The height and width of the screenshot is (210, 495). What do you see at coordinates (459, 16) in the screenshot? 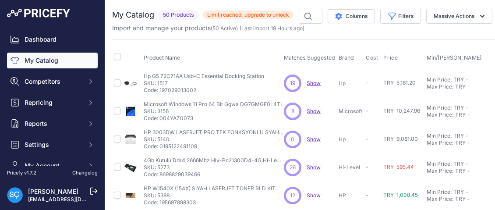
I see `button: Massive Actions` at bounding box center [459, 16].